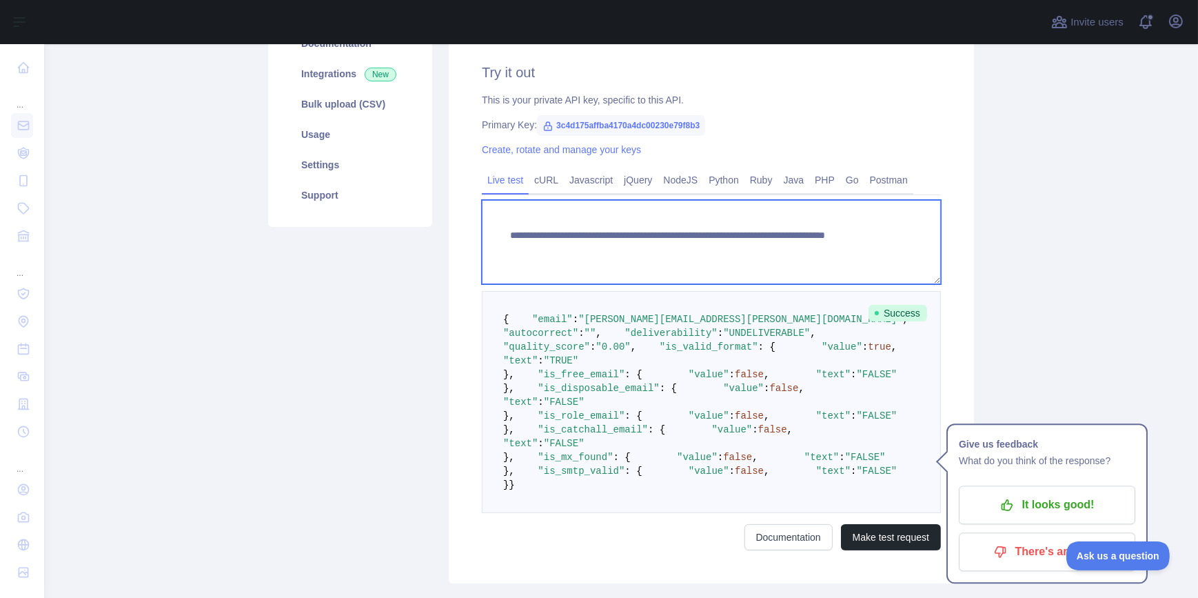  I want to click on a: Create, rotate and manage your keys, so click(561, 150).